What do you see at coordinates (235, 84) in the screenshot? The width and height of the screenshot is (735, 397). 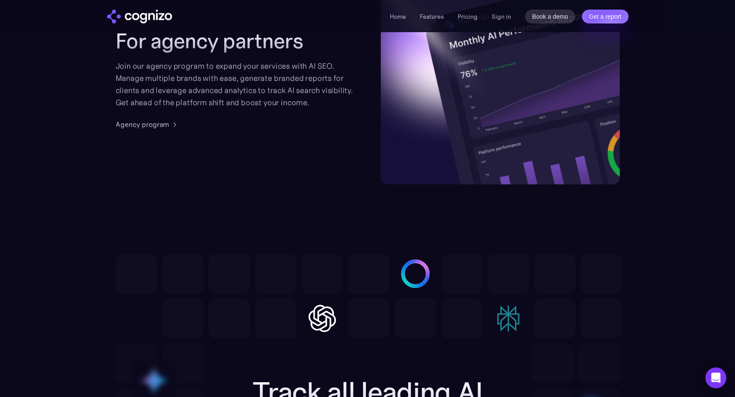 I see `div: Join our agency program to expand your services with AI SEO. Manage multiple brands with ease, ge...` at bounding box center [235, 84].